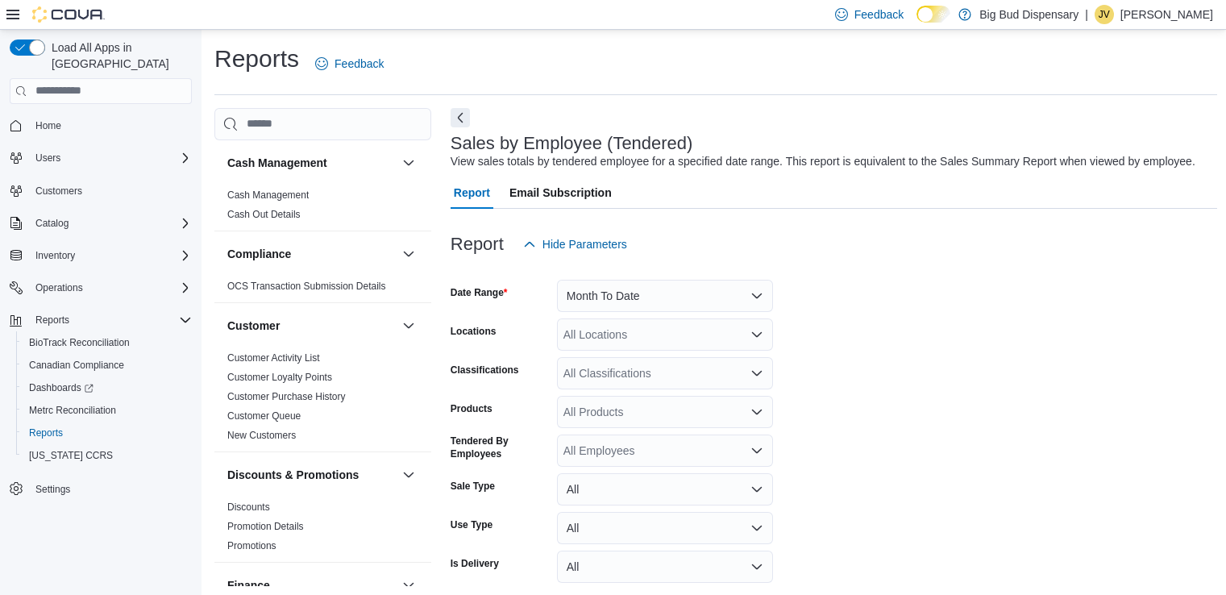 This screenshot has height=595, width=1226. Describe the element at coordinates (471, 525) in the screenshot. I see `label: Use Type` at that location.